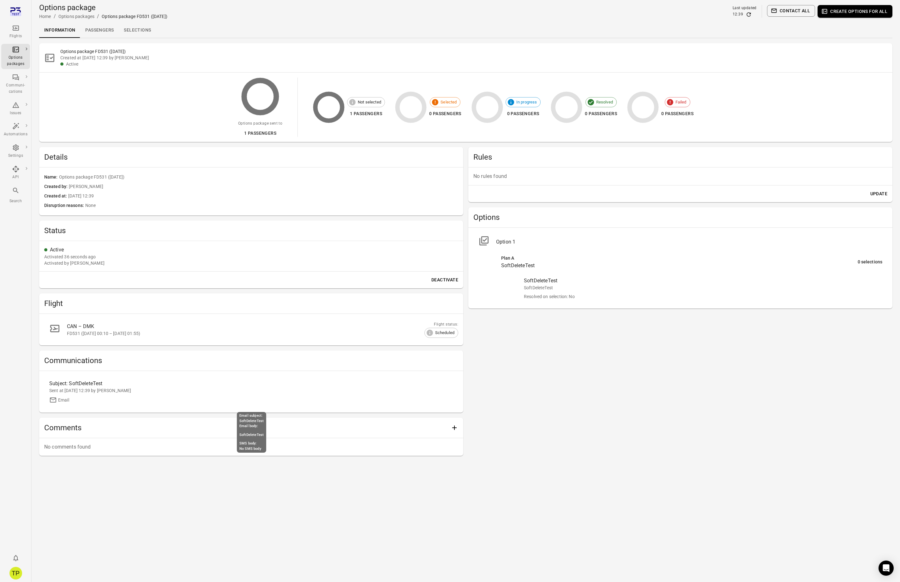 This screenshot has height=582, width=900. I want to click on p: No rules found, so click(680, 176).